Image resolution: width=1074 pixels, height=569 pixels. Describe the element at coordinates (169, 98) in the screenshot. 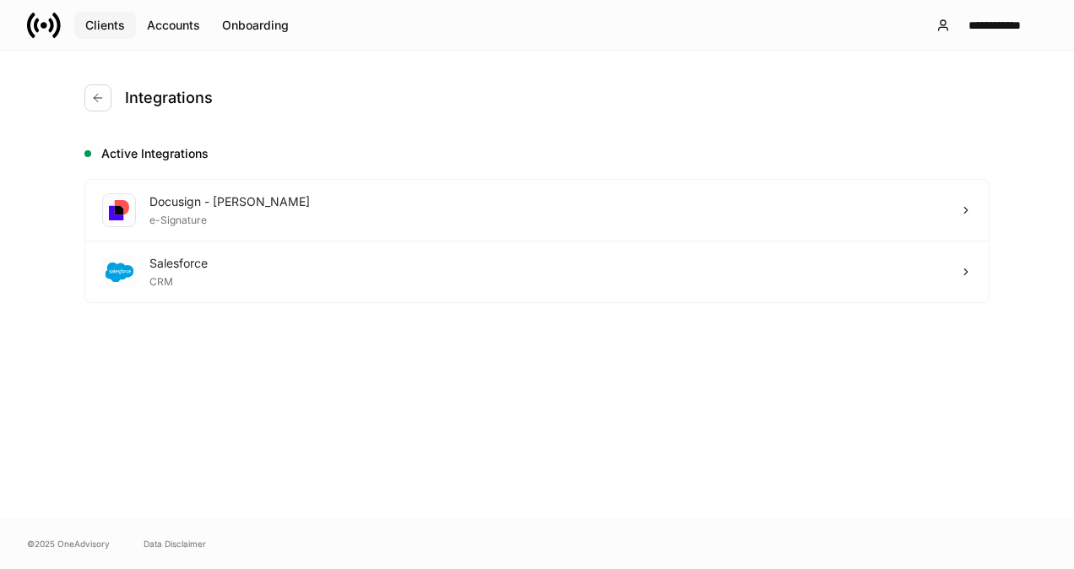

I see `h4: Integrations` at that location.